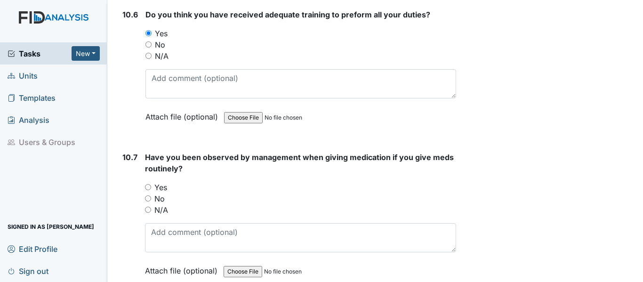 This screenshot has height=282, width=643. What do you see at coordinates (86, 53) in the screenshot?
I see `button: New` at bounding box center [86, 53].